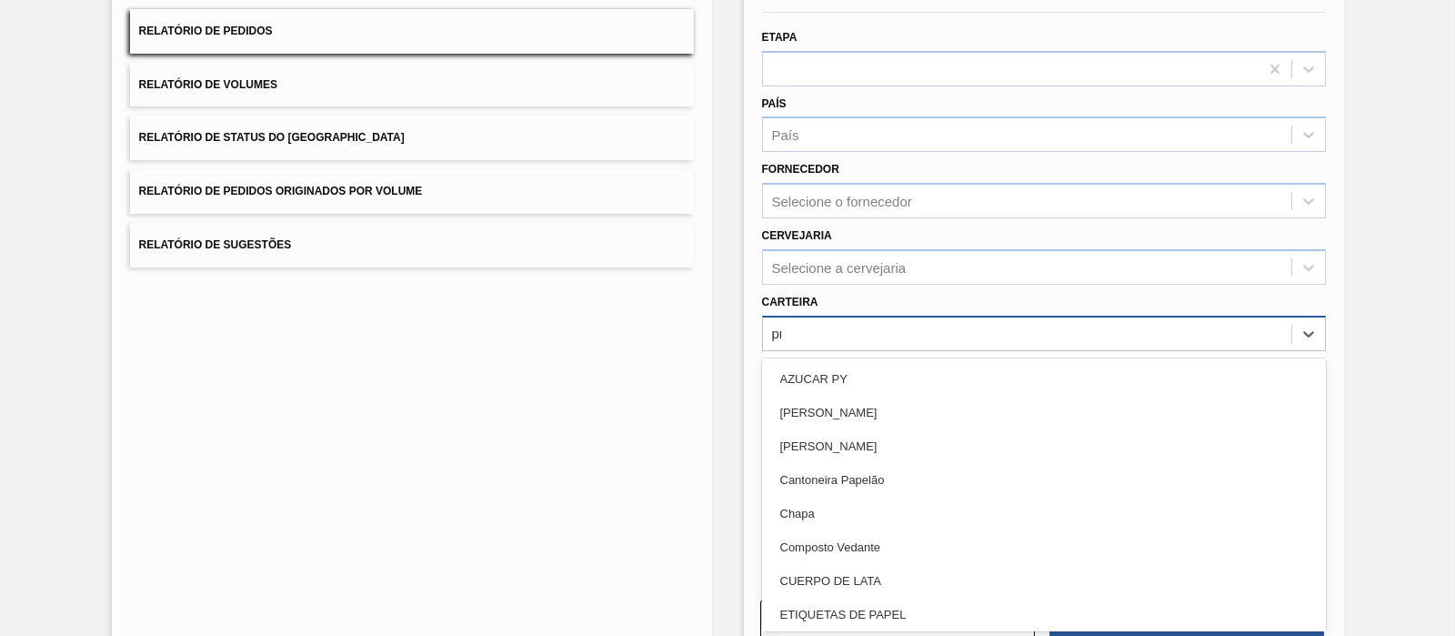 The width and height of the screenshot is (1455, 636). What do you see at coordinates (1044, 378) in the screenshot?
I see `div: AZUCAR PY` at bounding box center [1044, 378].